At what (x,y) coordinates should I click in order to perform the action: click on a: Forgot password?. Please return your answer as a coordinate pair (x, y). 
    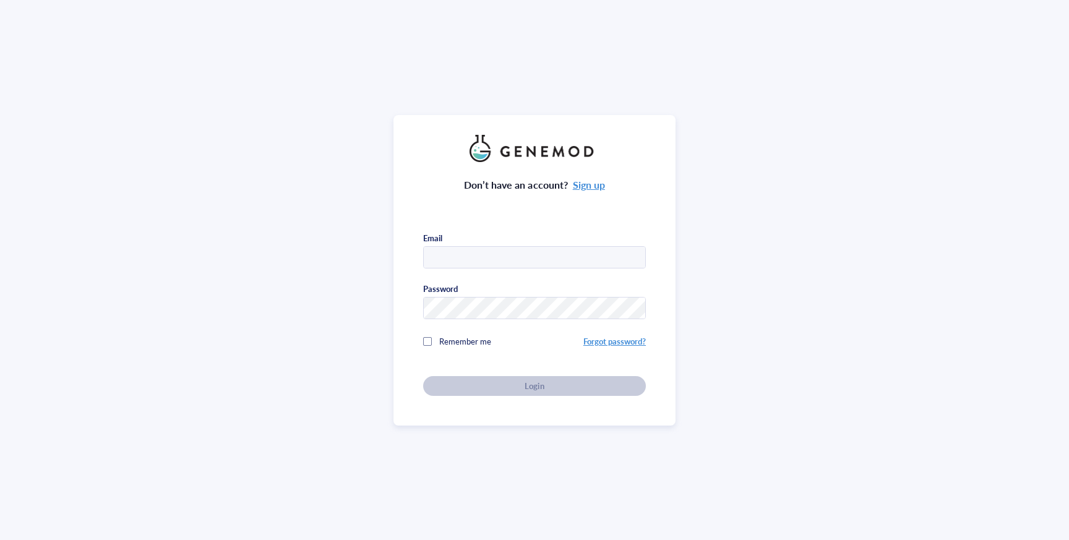
    Looking at the image, I should click on (615, 341).